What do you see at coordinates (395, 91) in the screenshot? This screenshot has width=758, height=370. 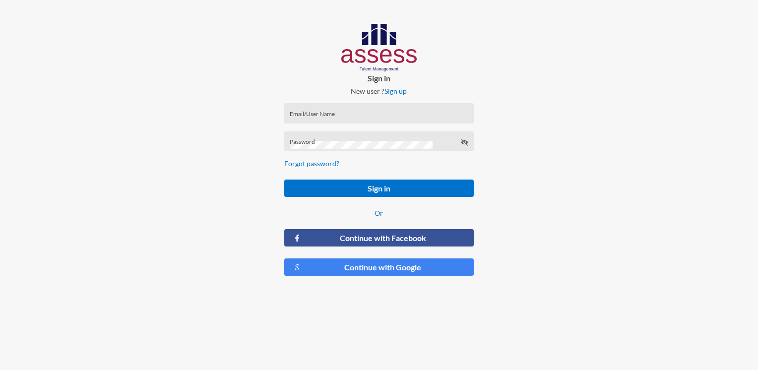 I see `a: Sign up` at bounding box center [395, 91].